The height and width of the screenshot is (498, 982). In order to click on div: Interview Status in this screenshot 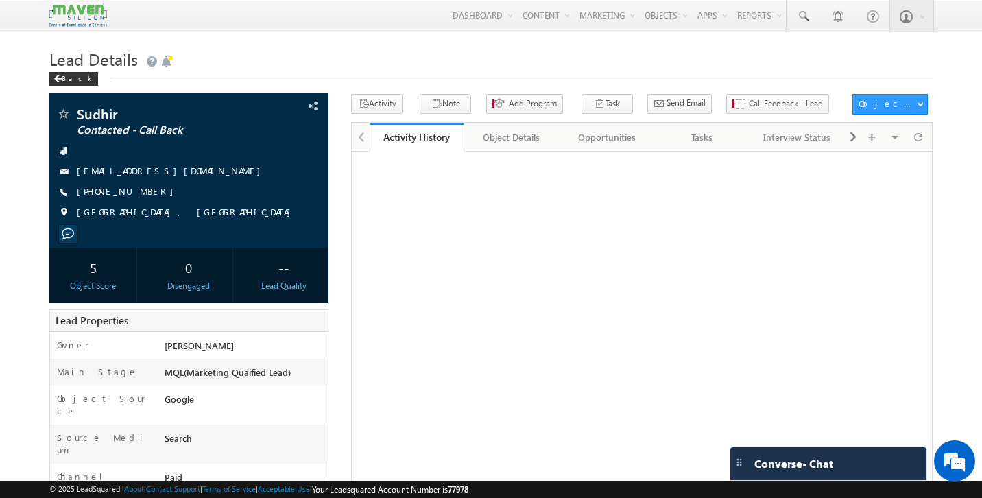, I will do `click(797, 137)`.